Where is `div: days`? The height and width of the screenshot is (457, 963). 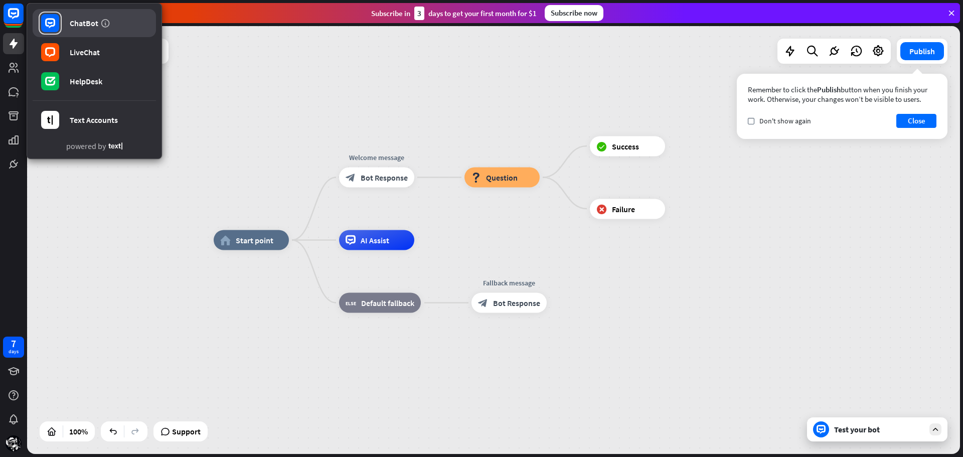
div: days is located at coordinates (14, 352).